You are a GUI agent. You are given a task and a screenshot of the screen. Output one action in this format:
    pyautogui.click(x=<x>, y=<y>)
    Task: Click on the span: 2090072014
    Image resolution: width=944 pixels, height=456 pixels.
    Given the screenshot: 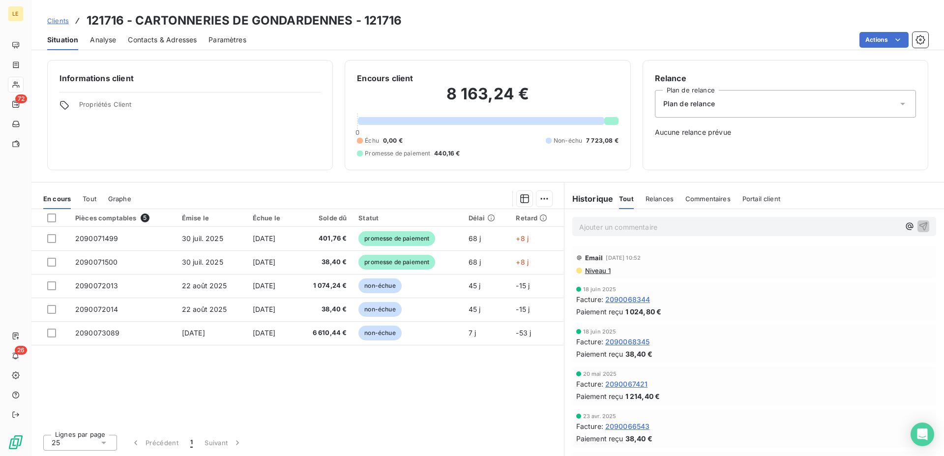 What is the action you would take?
    pyautogui.click(x=97, y=309)
    